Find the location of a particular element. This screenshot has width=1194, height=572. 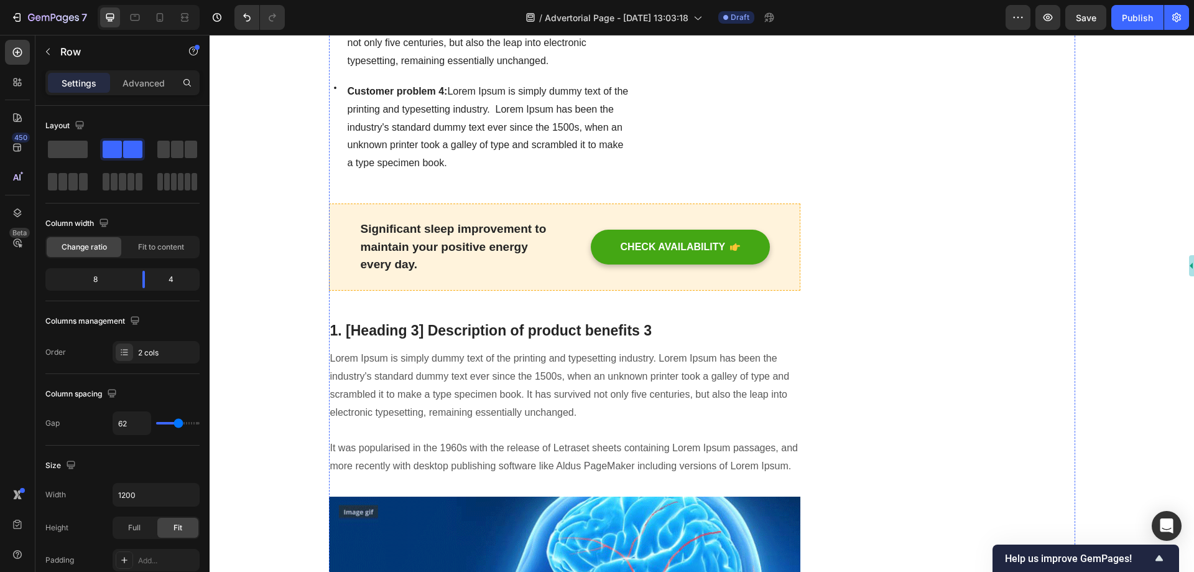

span: Save is located at coordinates (1086, 17).